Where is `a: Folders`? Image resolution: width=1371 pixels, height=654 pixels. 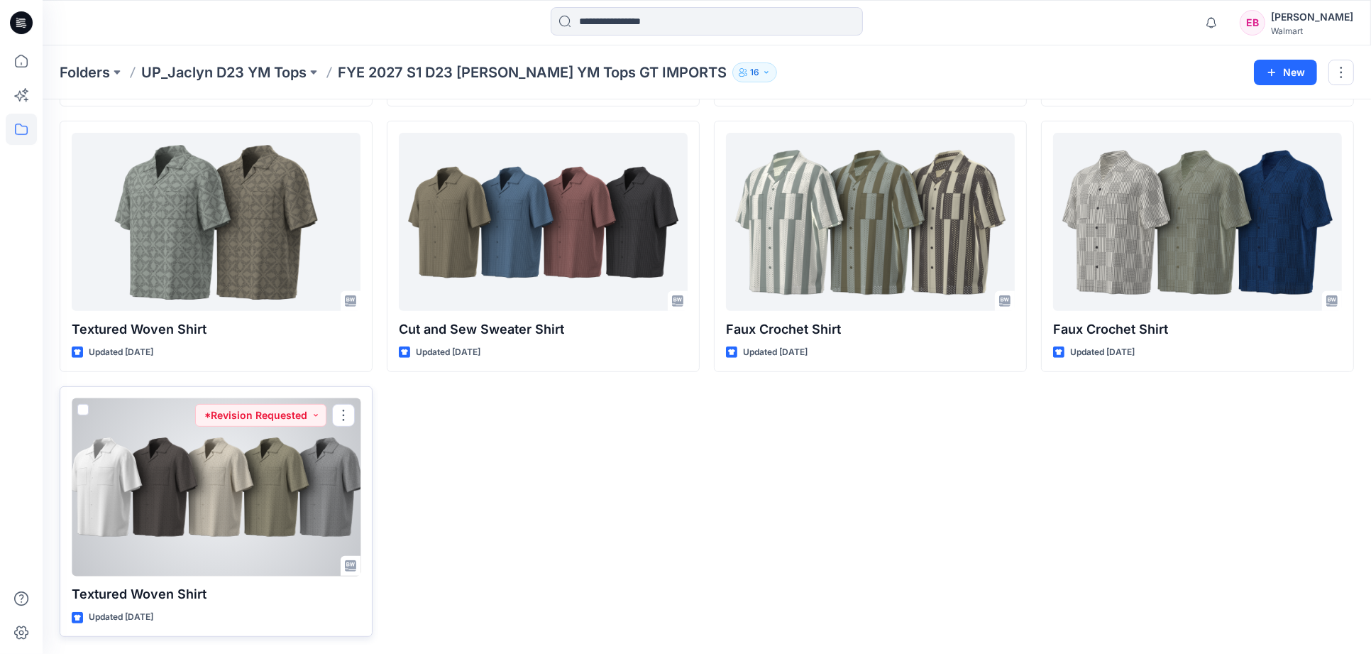 a: Folders is located at coordinates (84, 72).